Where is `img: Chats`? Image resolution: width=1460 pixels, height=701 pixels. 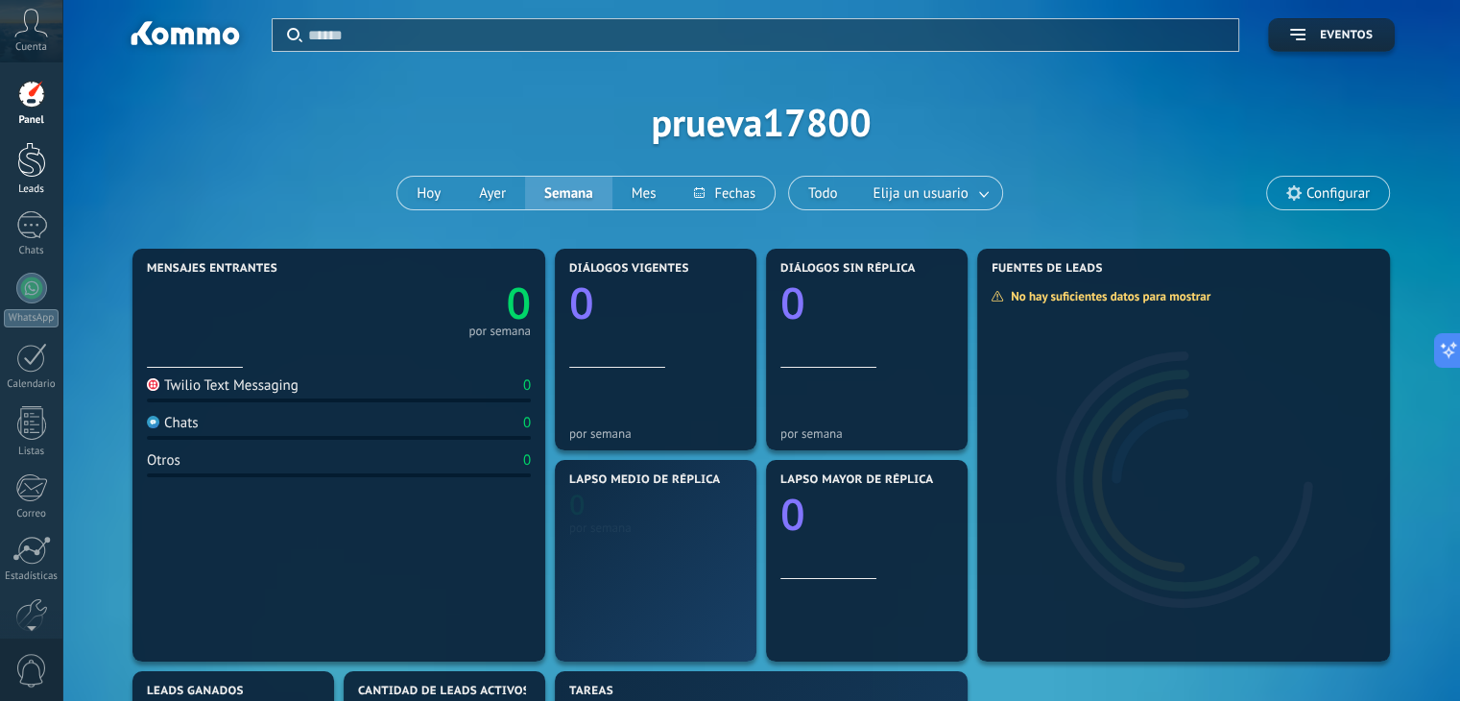 img: Chats is located at coordinates (153, 421).